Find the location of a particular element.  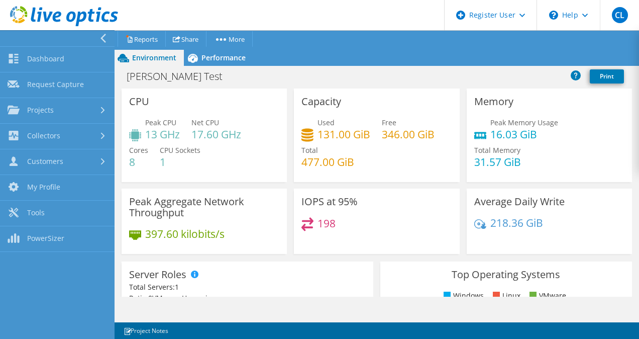

h4: 31.57 GiB is located at coordinates (497, 162).